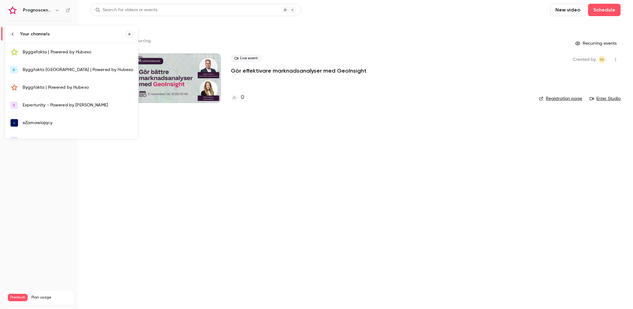  I want to click on span: H, so click(14, 141).